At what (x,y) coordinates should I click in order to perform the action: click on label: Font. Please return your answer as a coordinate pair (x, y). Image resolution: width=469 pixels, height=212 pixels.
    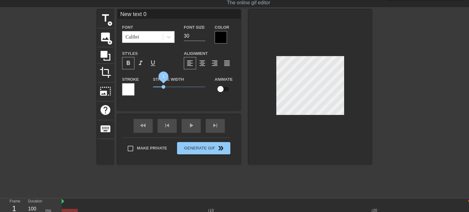
    Looking at the image, I should click on (127, 27).